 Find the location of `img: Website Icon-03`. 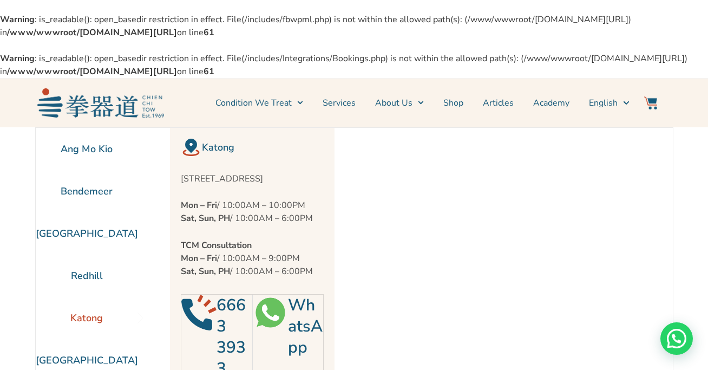

img: Website Icon-03 is located at coordinates (651, 103).